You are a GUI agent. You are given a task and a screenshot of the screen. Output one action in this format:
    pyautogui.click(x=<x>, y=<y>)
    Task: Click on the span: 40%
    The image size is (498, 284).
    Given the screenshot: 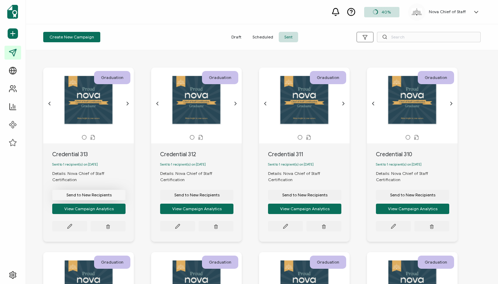 What is the action you would take?
    pyautogui.click(x=386, y=12)
    